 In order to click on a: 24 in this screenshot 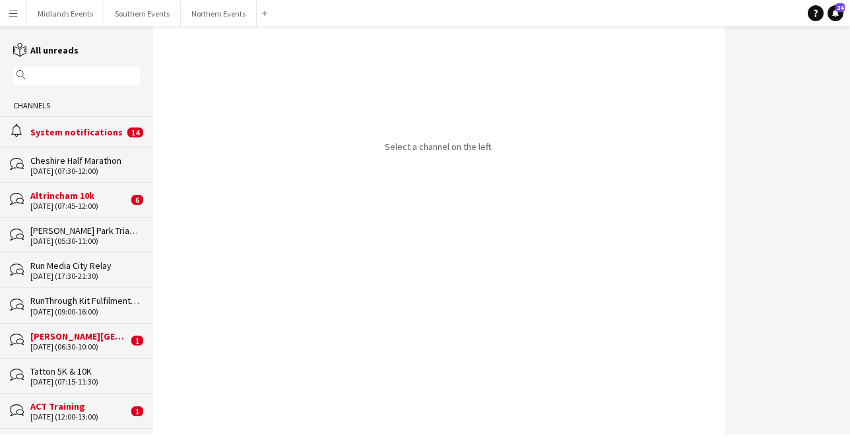, I will do `click(836, 13)`.